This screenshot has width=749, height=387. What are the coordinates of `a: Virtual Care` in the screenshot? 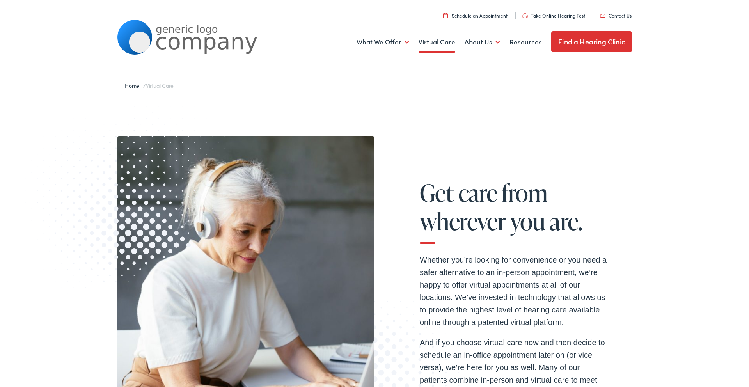 It's located at (437, 42).